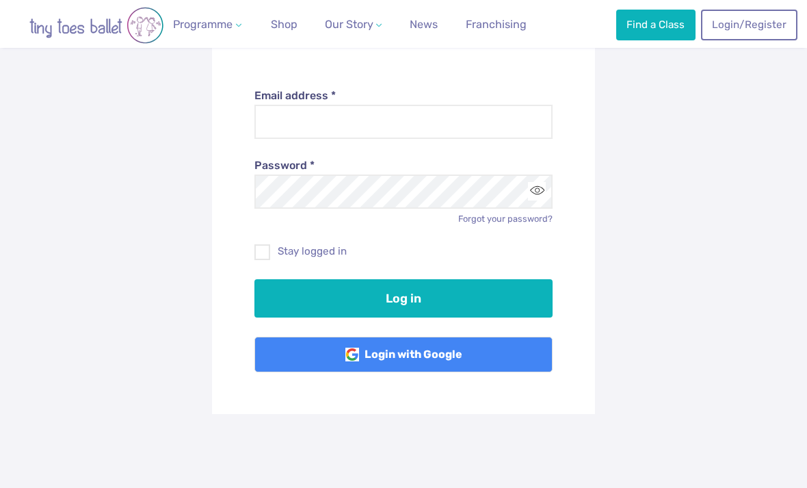  Describe the element at coordinates (423, 25) in the screenshot. I see `a: News` at that location.